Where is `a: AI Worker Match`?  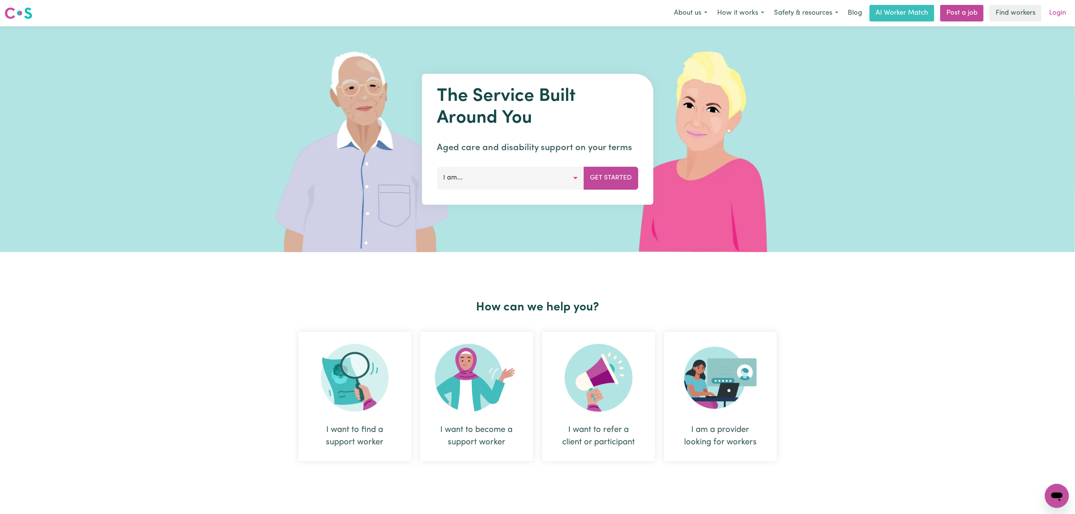
a: AI Worker Match is located at coordinates (902, 13).